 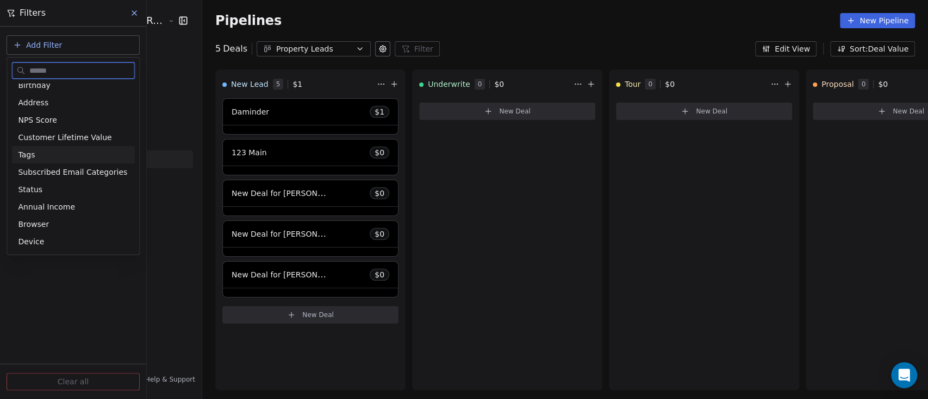 I want to click on span: Tags, so click(x=26, y=155).